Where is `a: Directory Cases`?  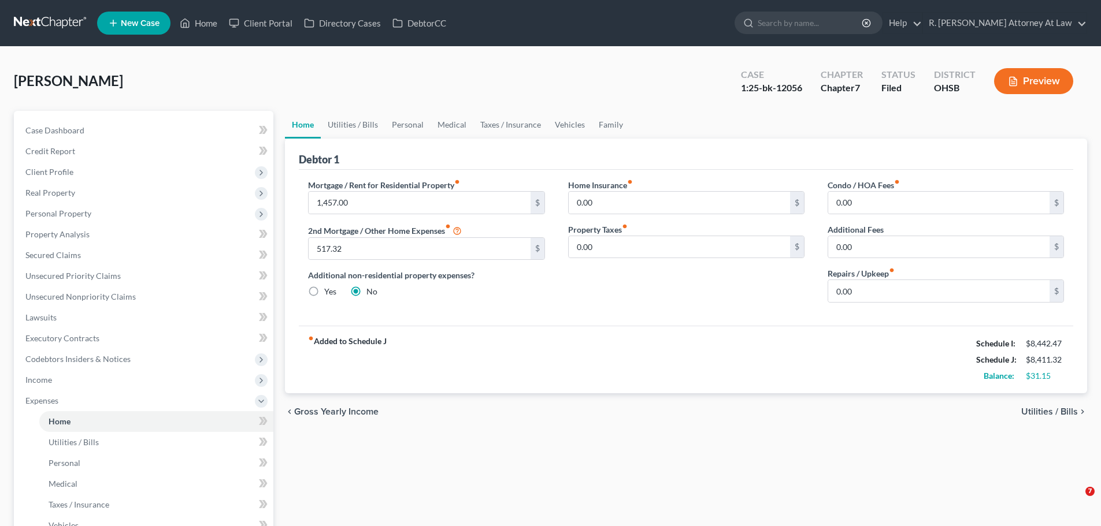 a: Directory Cases is located at coordinates (342, 23).